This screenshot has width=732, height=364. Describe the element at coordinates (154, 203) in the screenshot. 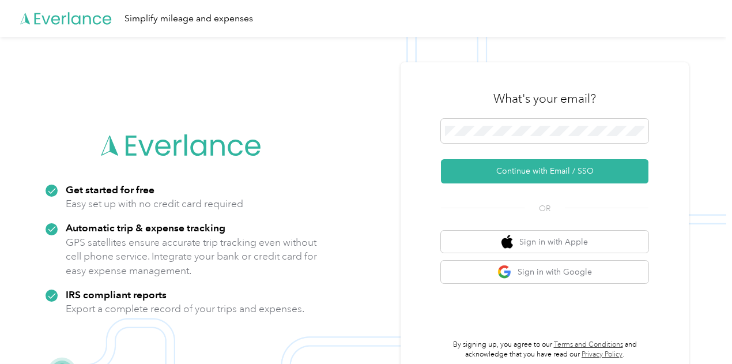

I see `p: Easy set up with no credit card required` at that location.